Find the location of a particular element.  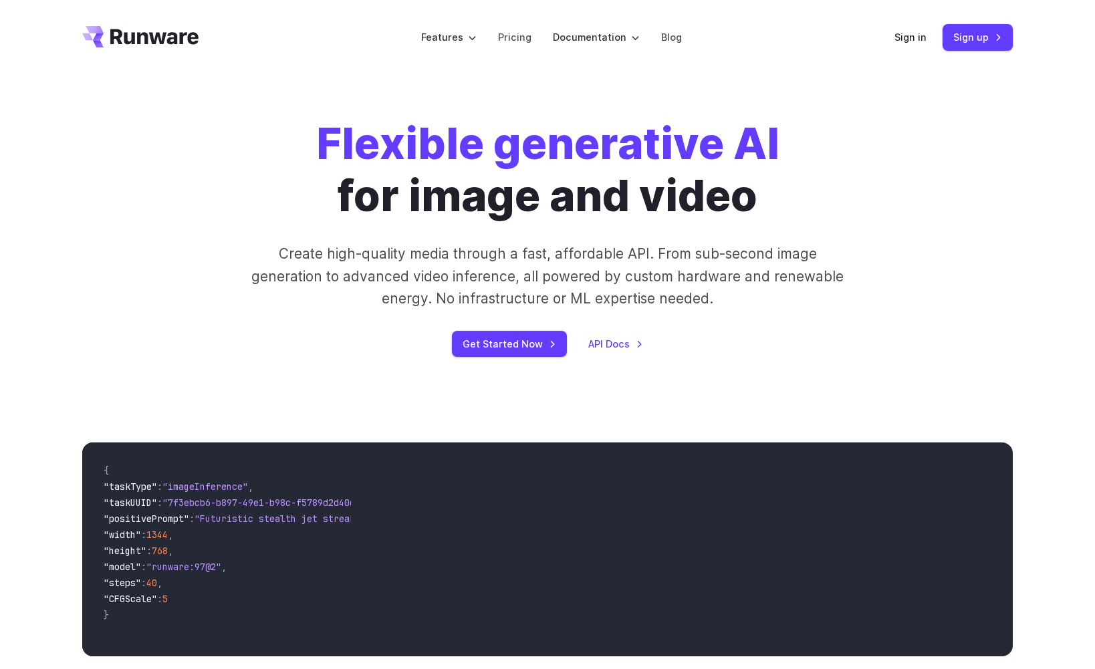

a: Sign in is located at coordinates (910, 37).